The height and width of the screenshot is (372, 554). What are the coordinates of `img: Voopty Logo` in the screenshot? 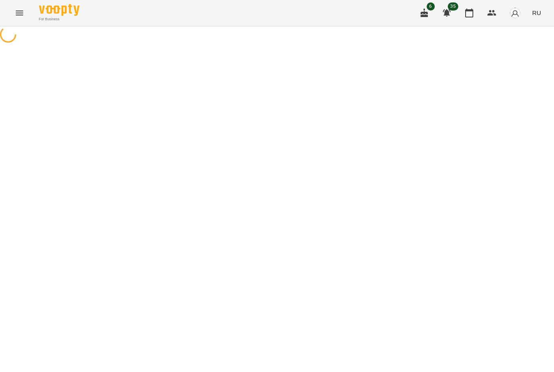 It's located at (59, 10).